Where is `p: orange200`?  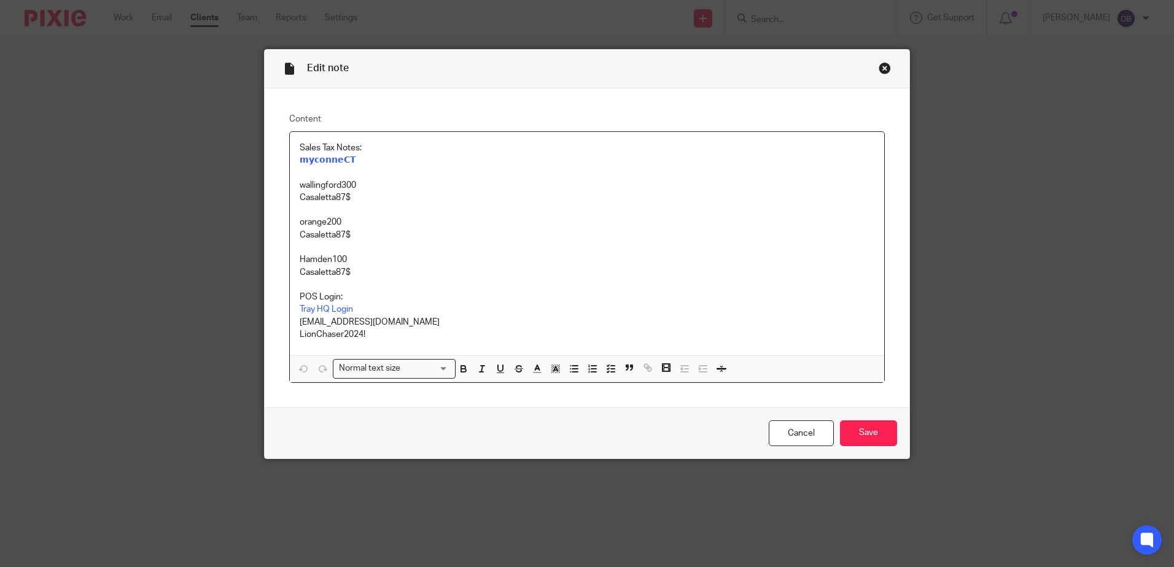 p: orange200 is located at coordinates (587, 222).